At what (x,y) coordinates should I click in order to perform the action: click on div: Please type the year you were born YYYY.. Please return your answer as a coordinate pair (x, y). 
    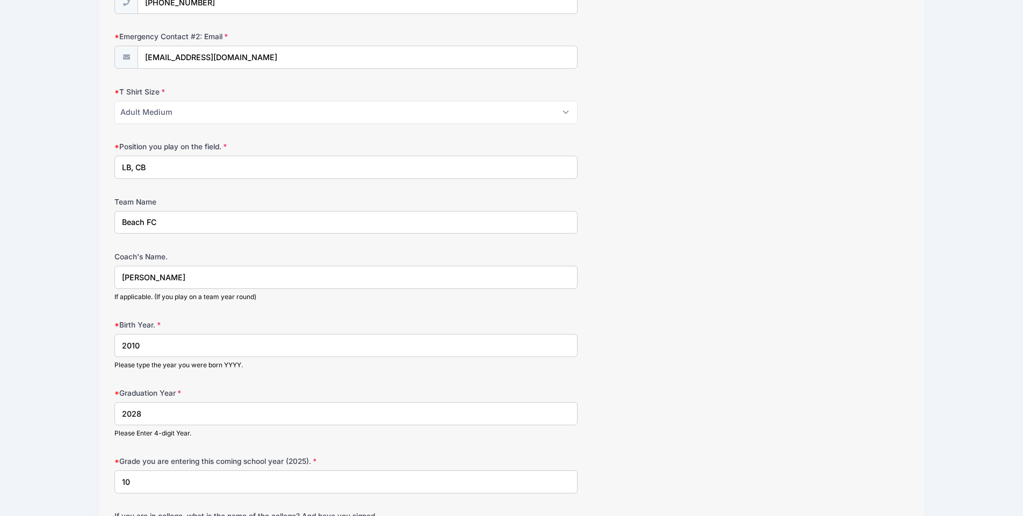
    Looking at the image, I should click on (346, 365).